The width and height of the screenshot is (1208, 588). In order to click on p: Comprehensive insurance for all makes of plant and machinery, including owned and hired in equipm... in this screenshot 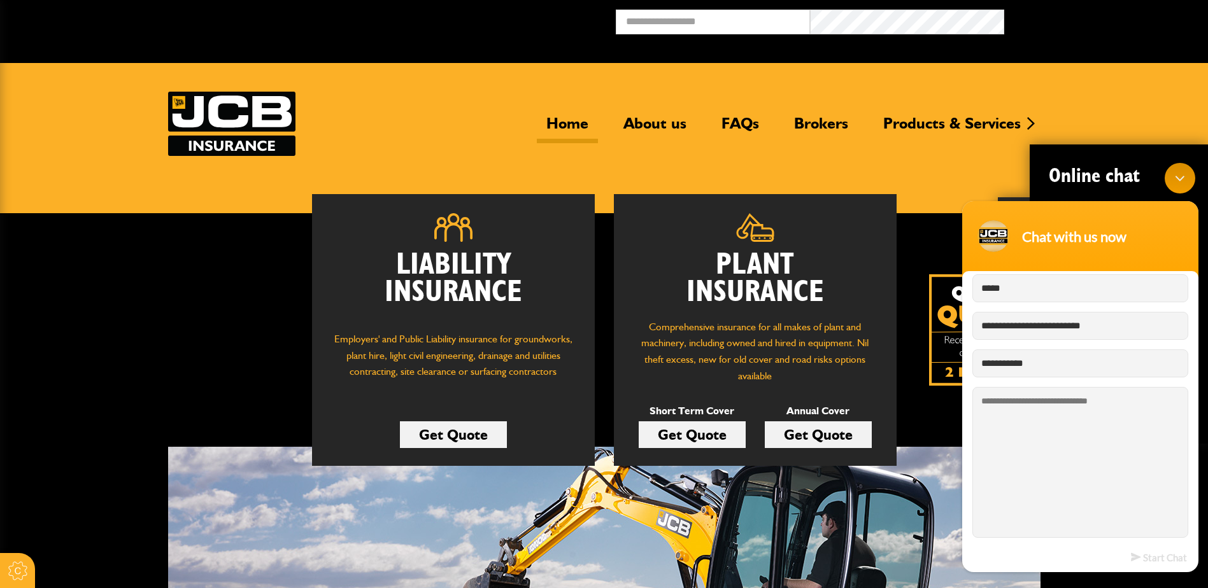, I will do `click(755, 351)`.